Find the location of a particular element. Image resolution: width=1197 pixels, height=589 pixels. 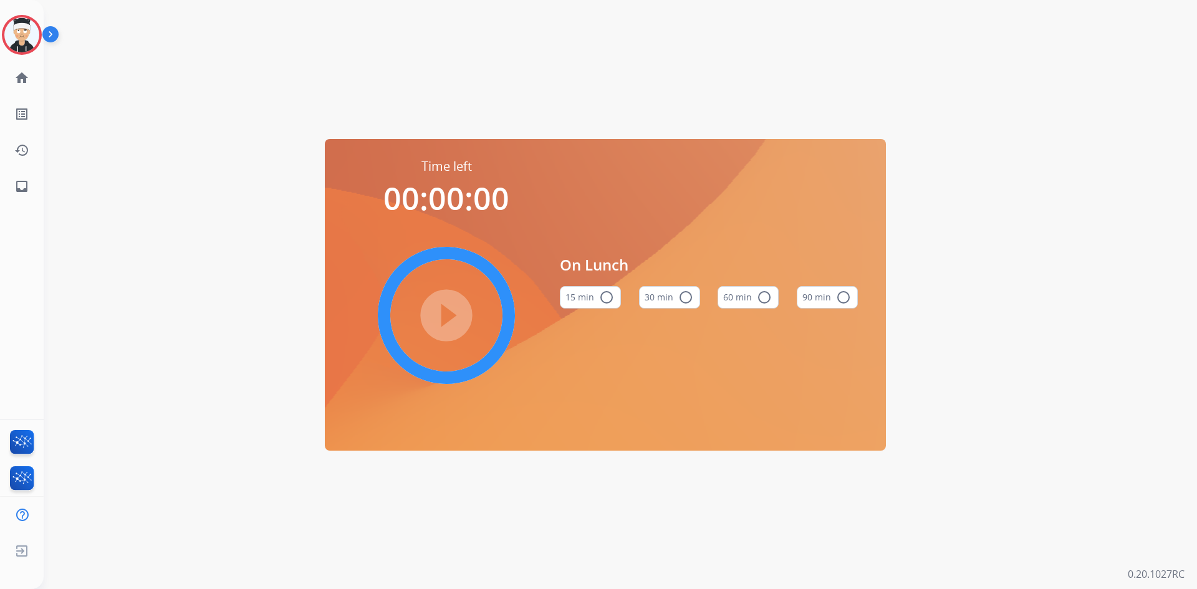

span: Time left is located at coordinates (446, 166).